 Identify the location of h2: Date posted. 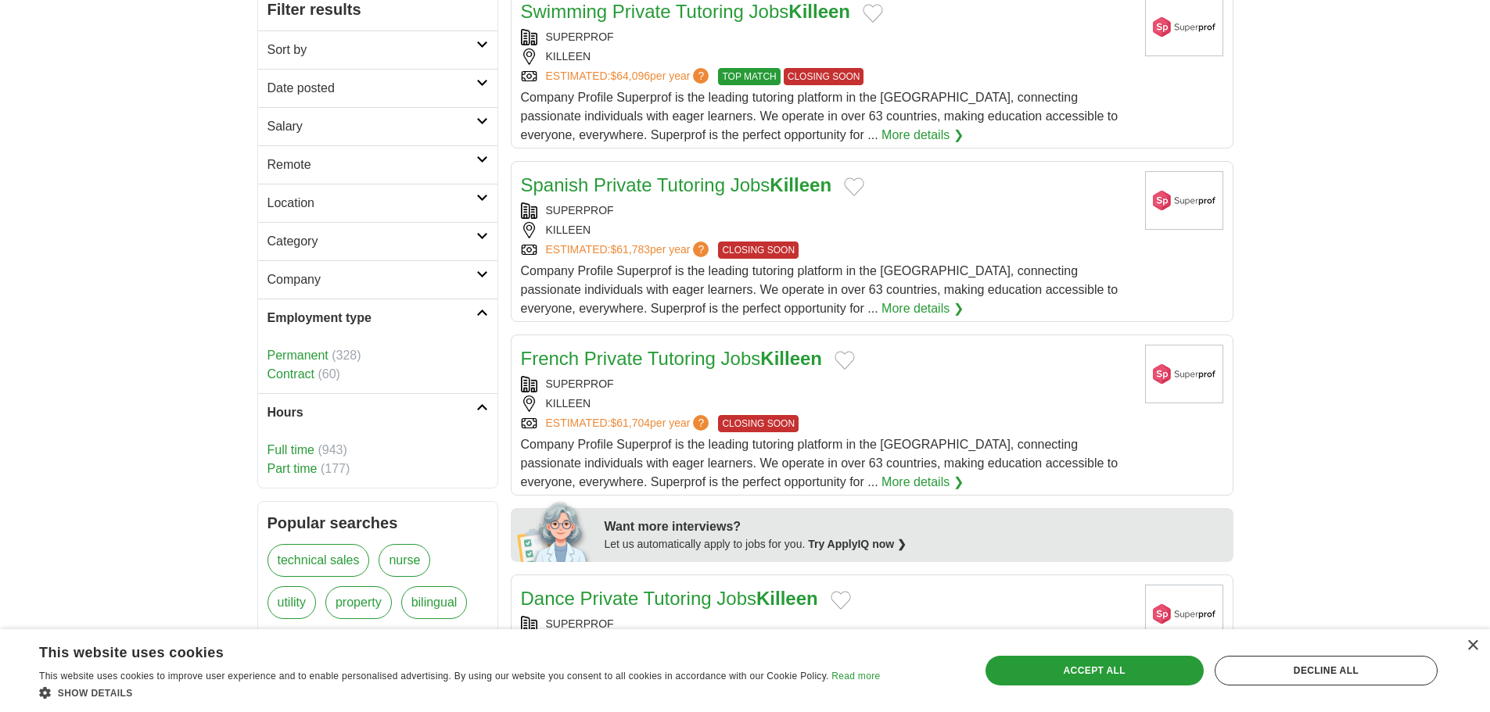
(371, 88).